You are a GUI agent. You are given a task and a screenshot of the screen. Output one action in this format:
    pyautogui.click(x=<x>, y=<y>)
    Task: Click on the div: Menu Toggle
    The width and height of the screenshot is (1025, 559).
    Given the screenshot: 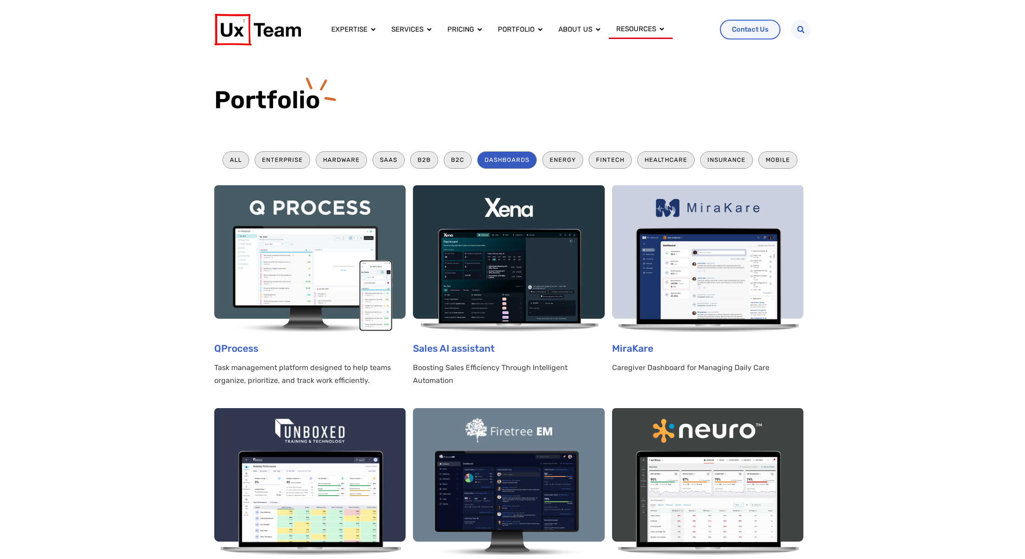 What is the action you would take?
    pyautogui.click(x=518, y=30)
    